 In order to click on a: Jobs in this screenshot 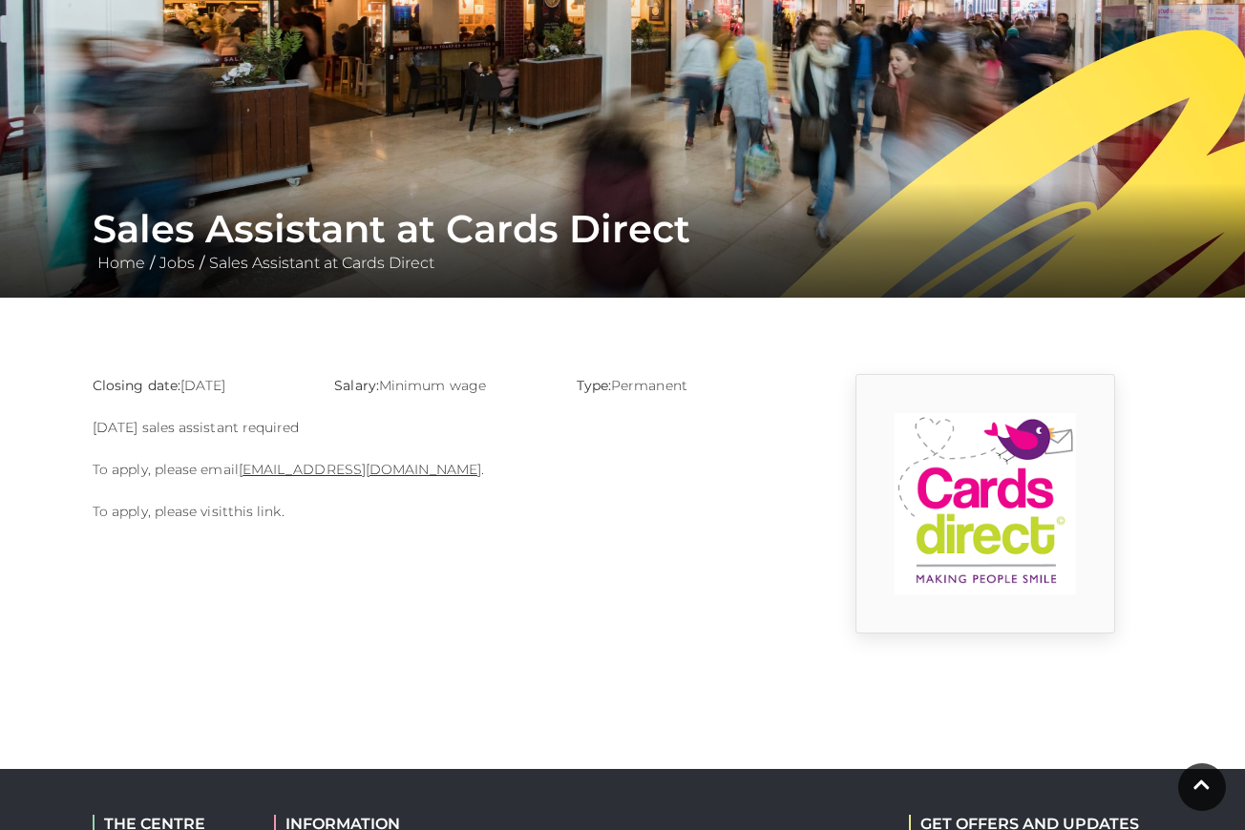, I will do `click(177, 263)`.